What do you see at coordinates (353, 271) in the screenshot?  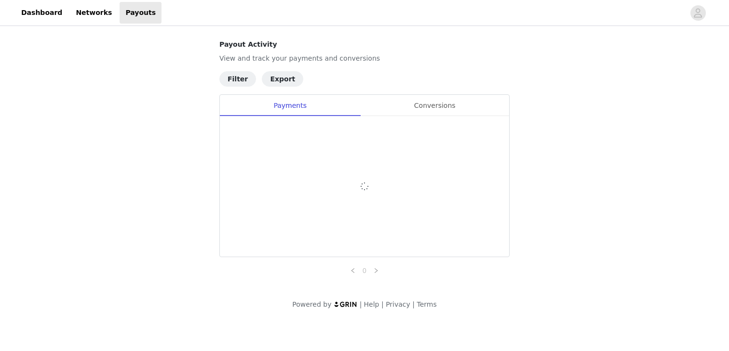 I see `li: Previous Page` at bounding box center [353, 271].